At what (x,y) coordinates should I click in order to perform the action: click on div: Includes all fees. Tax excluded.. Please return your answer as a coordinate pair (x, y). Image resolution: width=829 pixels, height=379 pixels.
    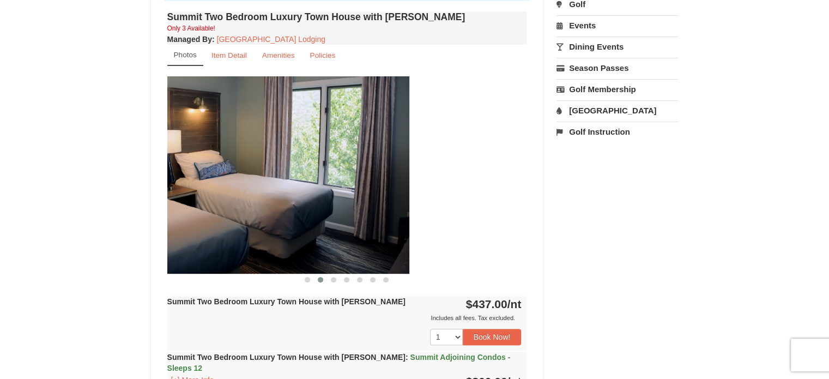
    Looking at the image, I should click on (344, 318).